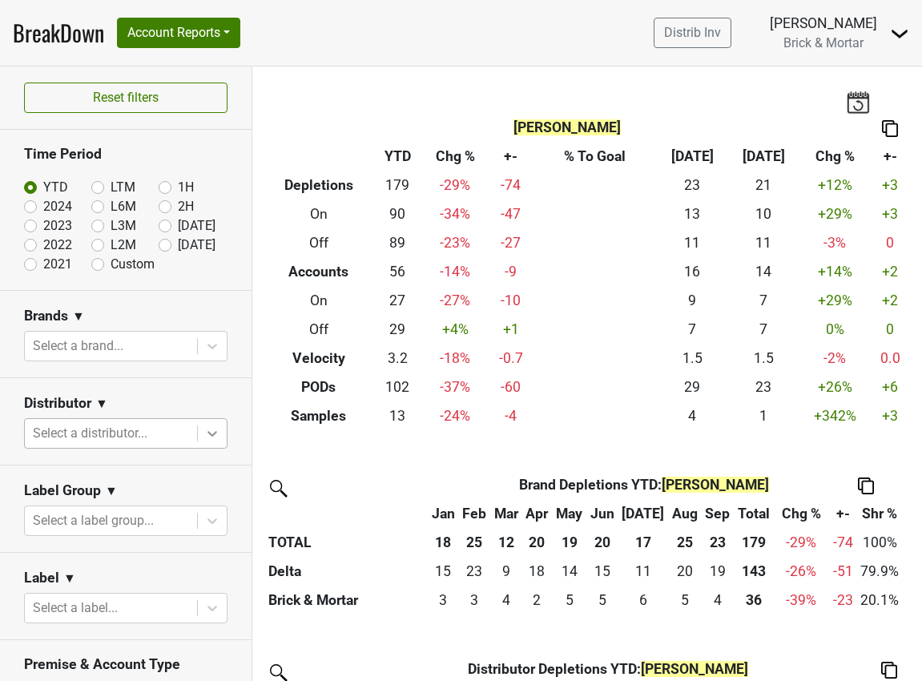  Describe the element at coordinates (801, 571) in the screenshot. I see `td: -26 %` at that location.